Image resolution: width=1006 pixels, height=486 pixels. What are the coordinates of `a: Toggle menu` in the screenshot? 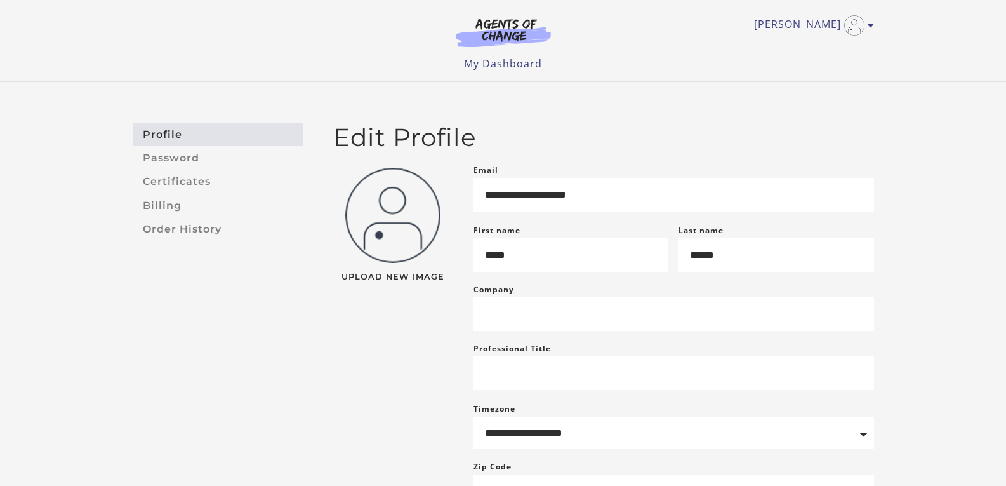 It's located at (810, 25).